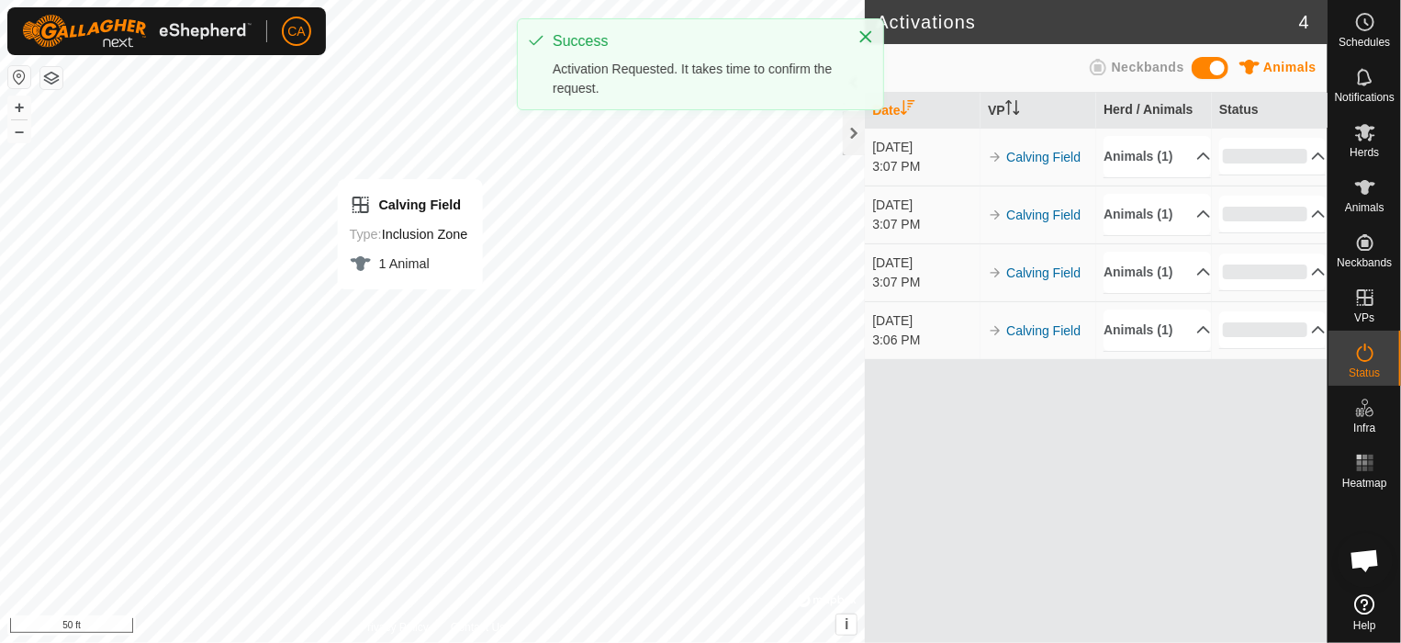  I want to click on a: Contact Us, so click(477, 627).